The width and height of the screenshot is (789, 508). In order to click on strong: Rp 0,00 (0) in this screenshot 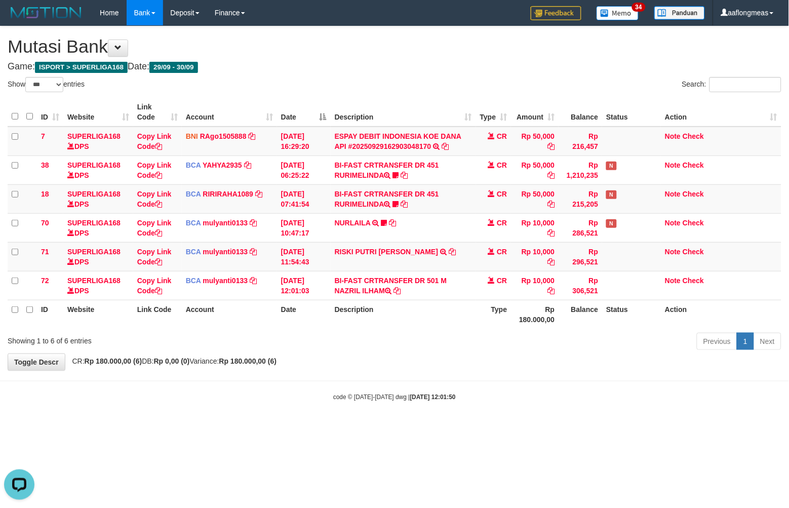, I will do `click(172, 361)`.